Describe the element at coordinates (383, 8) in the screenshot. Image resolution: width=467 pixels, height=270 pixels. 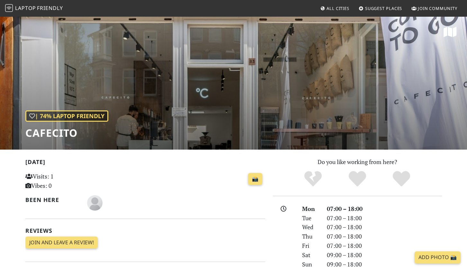
I see `span: Suggest Places` at that location.